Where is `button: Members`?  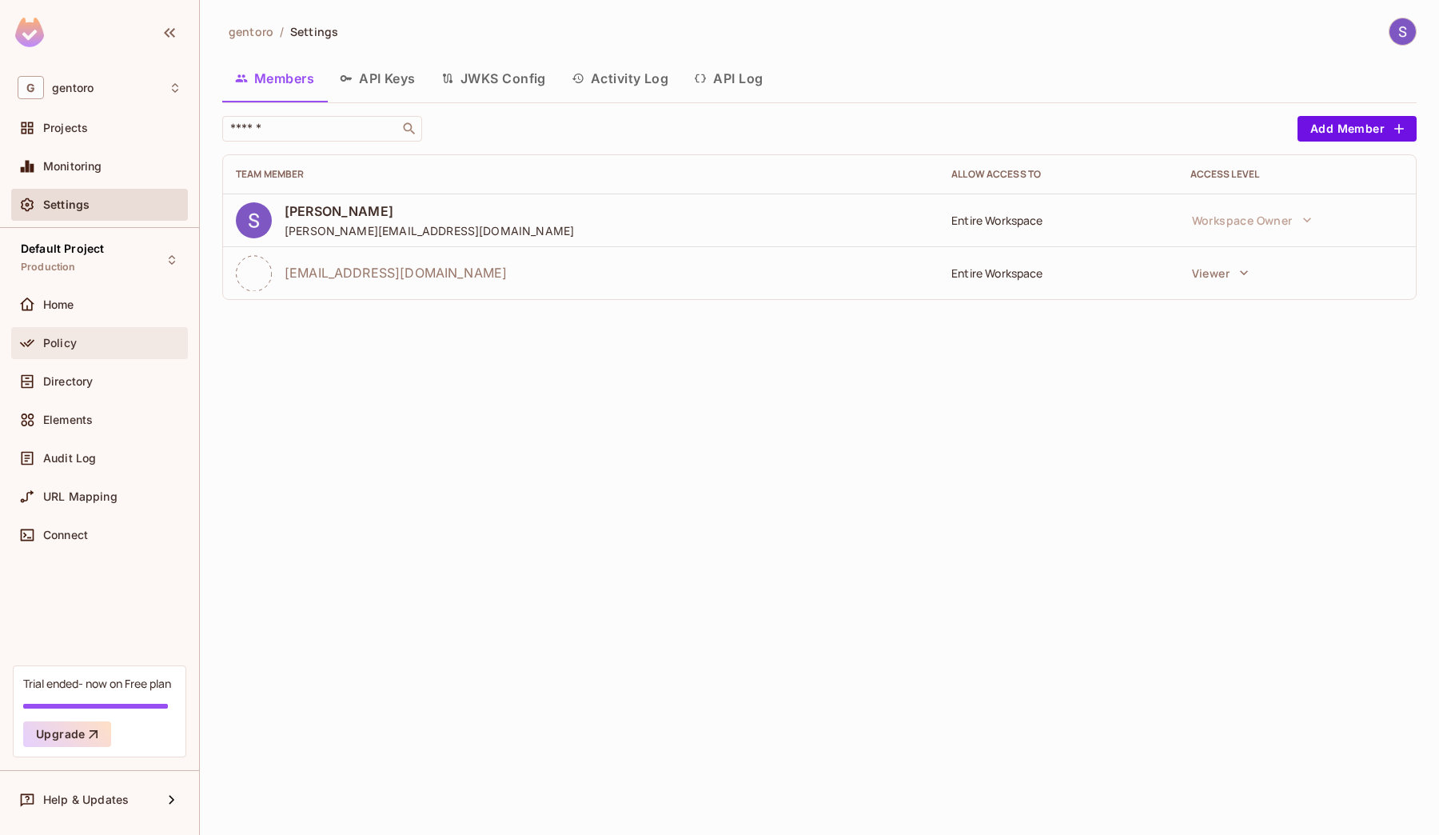 button: Members is located at coordinates (274, 78).